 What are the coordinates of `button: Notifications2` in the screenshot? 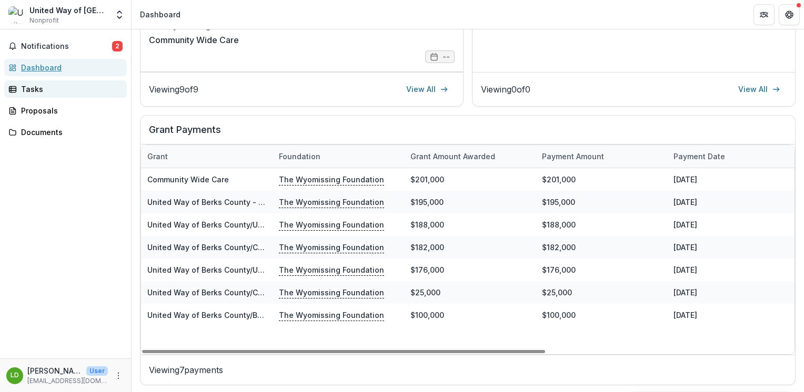 It's located at (65, 46).